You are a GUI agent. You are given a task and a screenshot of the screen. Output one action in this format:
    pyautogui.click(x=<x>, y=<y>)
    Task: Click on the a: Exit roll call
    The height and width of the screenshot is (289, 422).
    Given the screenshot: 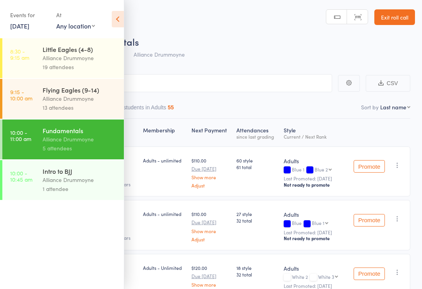 What is the action you would take?
    pyautogui.click(x=394, y=17)
    